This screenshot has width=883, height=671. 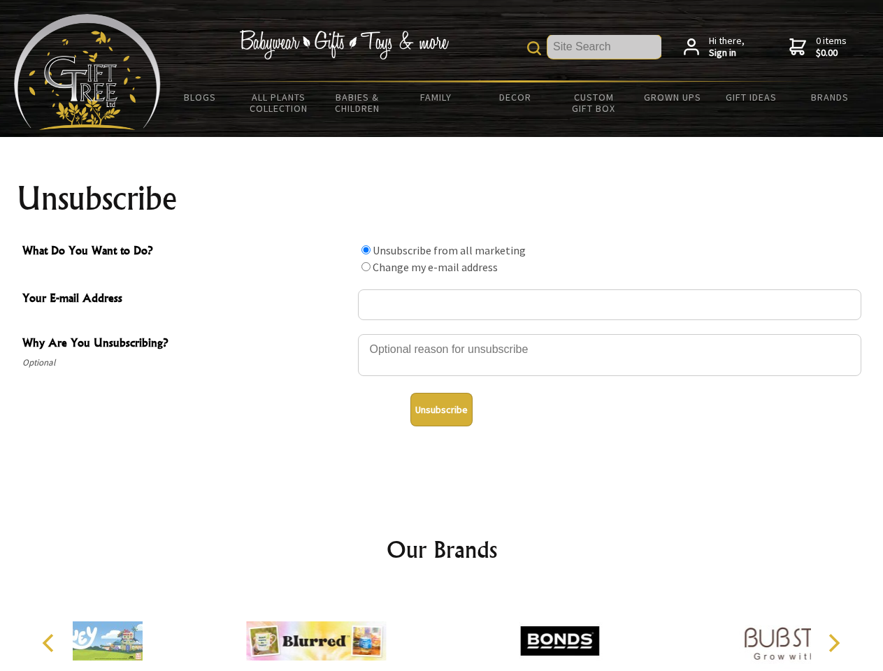 I want to click on input: Your E-mail Address, so click(x=610, y=305).